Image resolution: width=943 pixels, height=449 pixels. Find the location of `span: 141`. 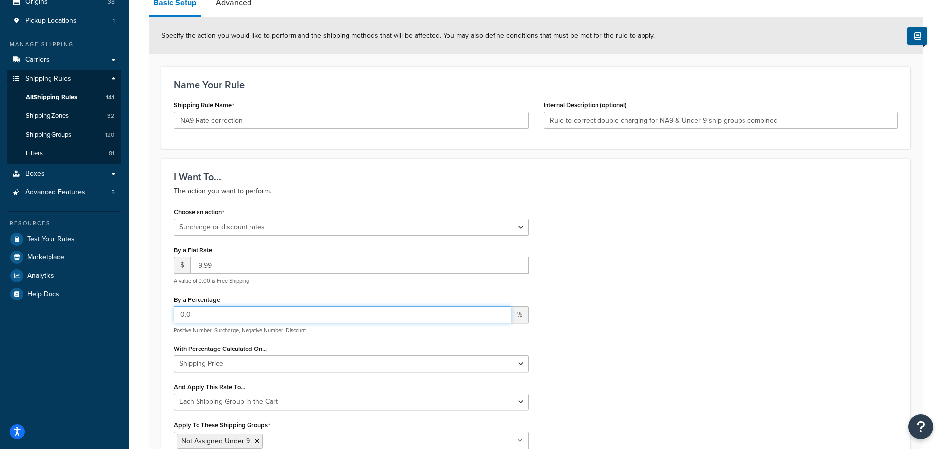

span: 141 is located at coordinates (110, 97).